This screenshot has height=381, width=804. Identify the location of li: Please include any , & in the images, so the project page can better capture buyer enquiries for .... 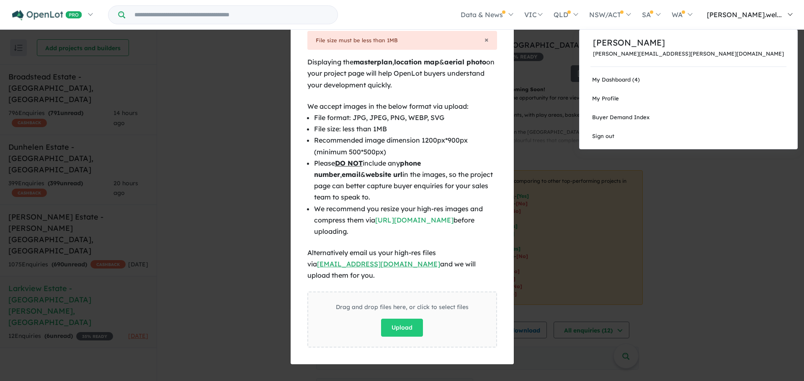
(405, 180).